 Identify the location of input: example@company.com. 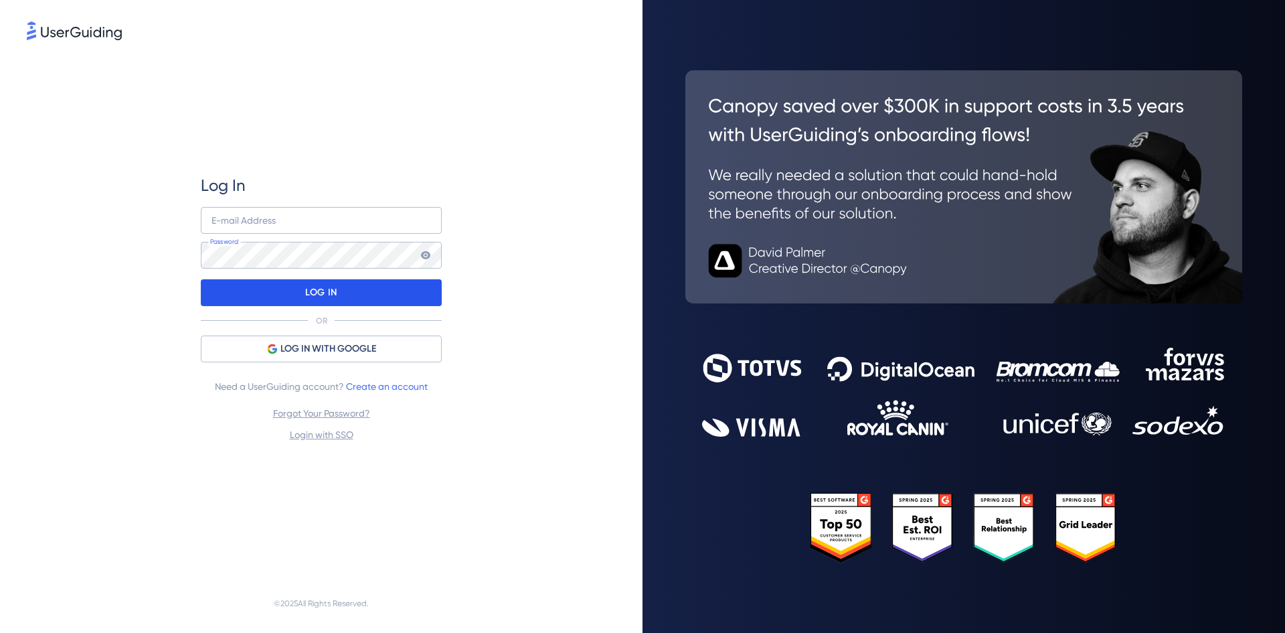
(321, 220).